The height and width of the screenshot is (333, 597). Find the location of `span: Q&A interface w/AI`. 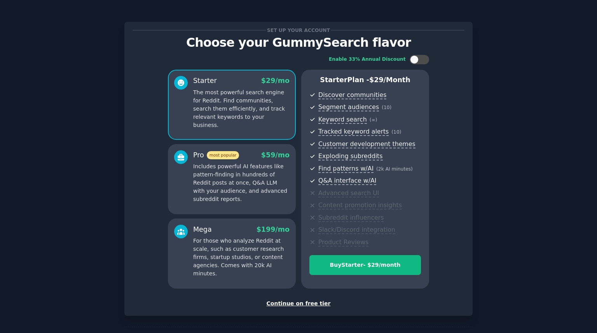

span: Q&A interface w/AI is located at coordinates (347, 180).